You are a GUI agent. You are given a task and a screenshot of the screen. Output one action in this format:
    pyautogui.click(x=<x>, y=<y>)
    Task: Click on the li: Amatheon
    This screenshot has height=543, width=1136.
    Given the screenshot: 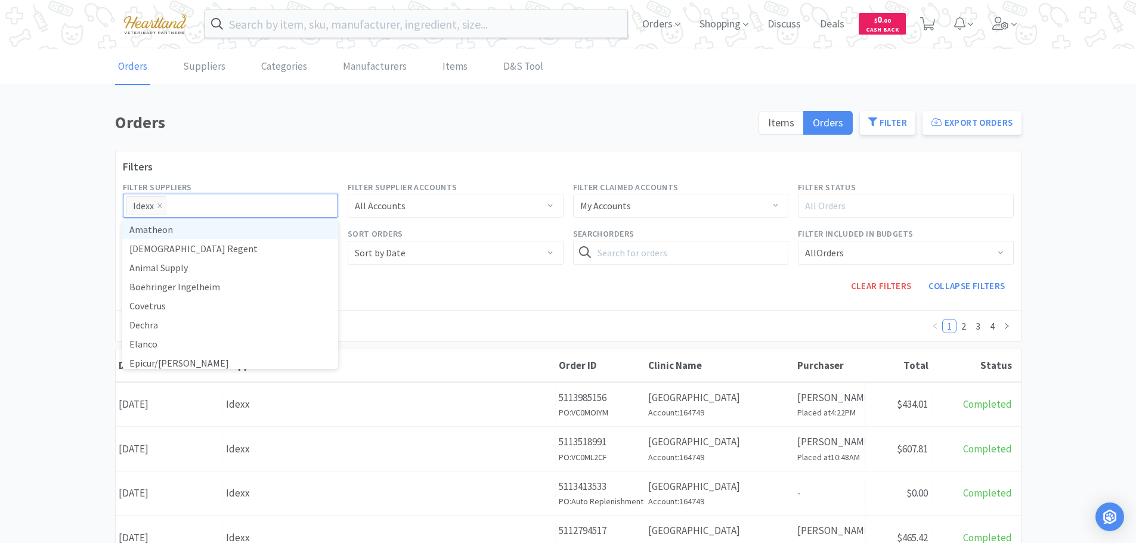 What is the action you would take?
    pyautogui.click(x=230, y=230)
    